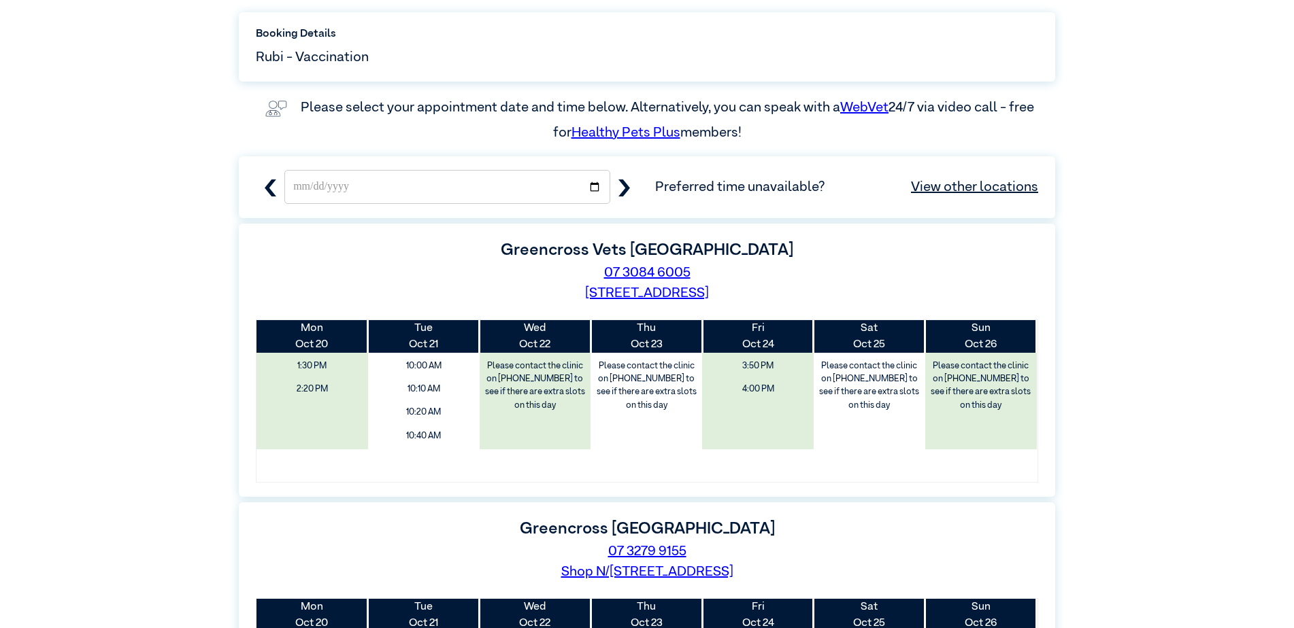 The height and width of the screenshot is (628, 1294). What do you see at coordinates (424, 366) in the screenshot?
I see `span: 10:00 AM` at bounding box center [424, 366].